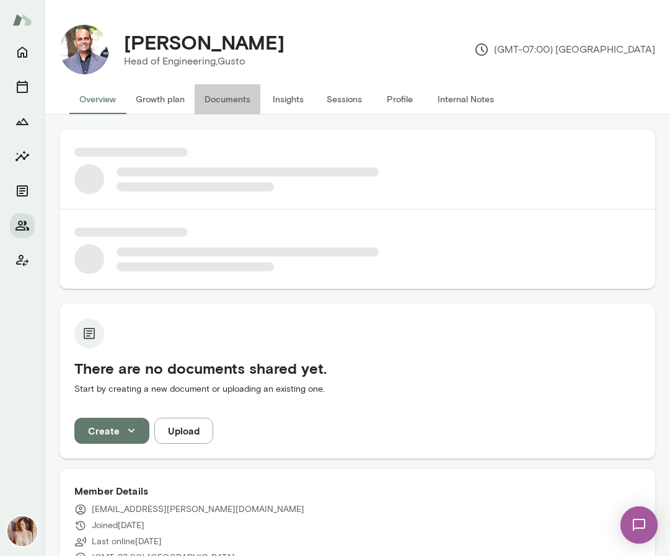 This screenshot has height=556, width=670. I want to click on button: Internal Notes, so click(466, 99).